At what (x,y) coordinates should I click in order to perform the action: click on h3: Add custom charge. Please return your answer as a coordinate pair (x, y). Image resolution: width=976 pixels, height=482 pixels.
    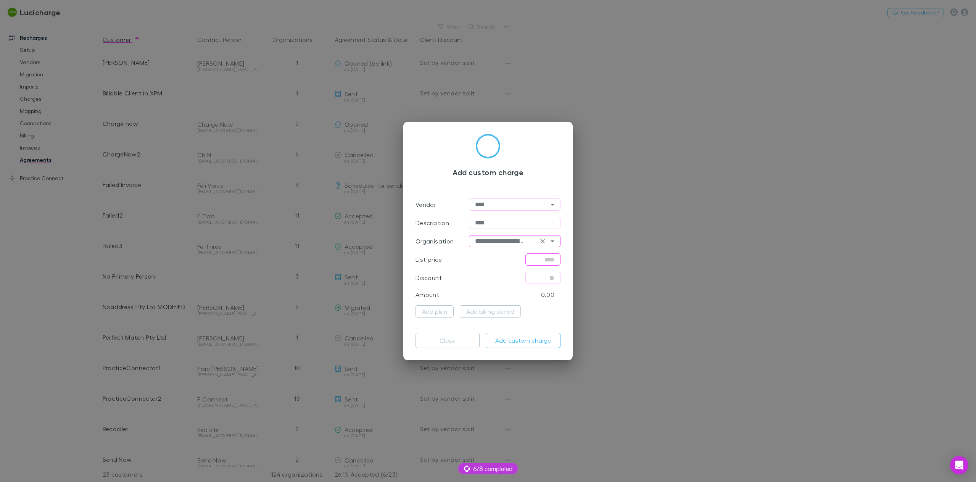
    Looking at the image, I should click on (488, 172).